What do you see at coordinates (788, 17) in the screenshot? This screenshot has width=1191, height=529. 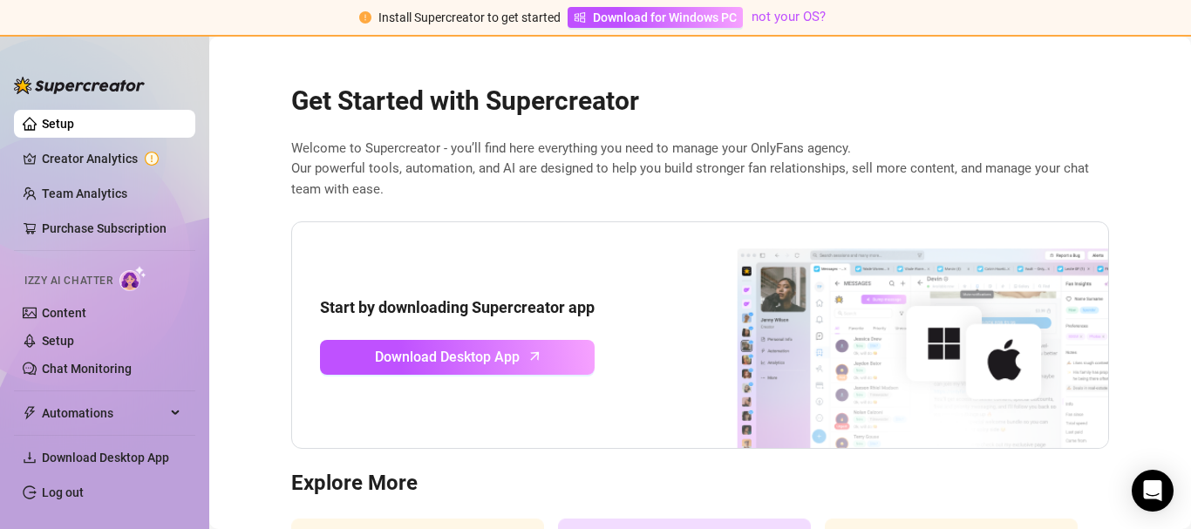 I see `a: not your OS?` at bounding box center [788, 17].